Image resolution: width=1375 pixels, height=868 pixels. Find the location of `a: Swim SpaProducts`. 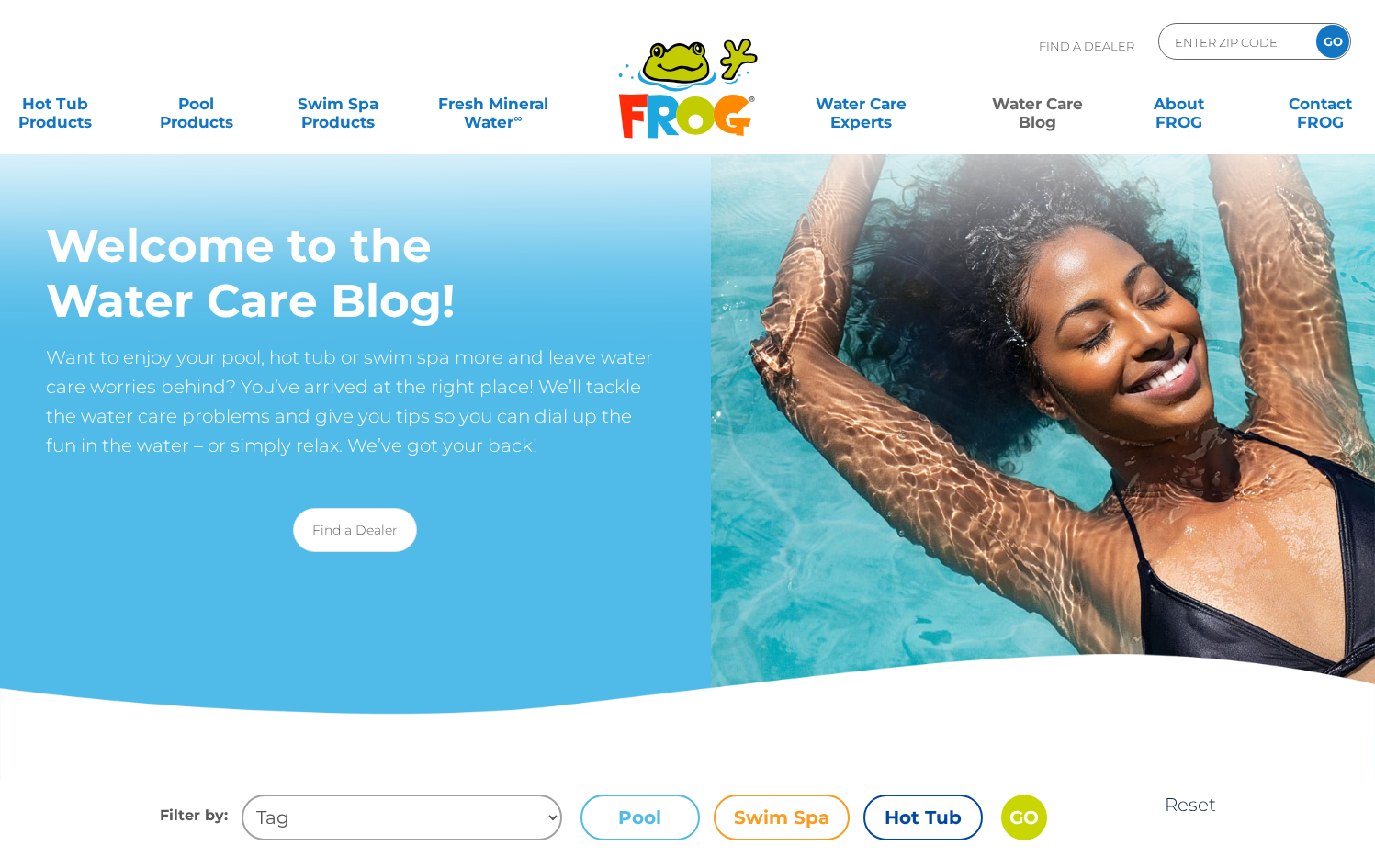

a: Swim SpaProducts is located at coordinates (338, 104).